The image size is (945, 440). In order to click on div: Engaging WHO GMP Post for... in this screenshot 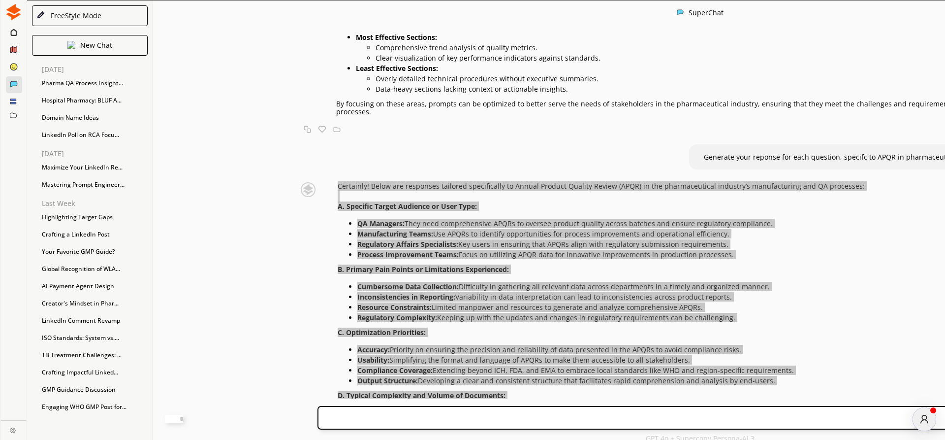, I will do `click(95, 407)`.